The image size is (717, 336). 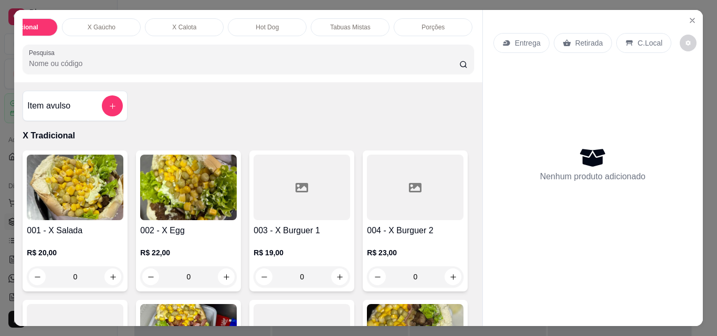 I want to click on input: Pesquisa, so click(x=244, y=63).